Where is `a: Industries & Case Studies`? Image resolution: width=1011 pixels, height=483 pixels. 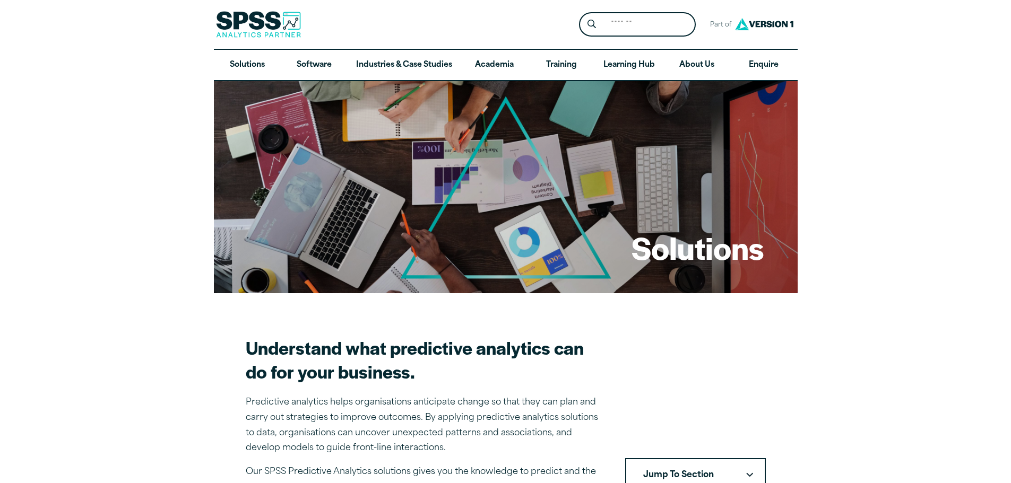
a: Industries & Case Studies is located at coordinates (404, 65).